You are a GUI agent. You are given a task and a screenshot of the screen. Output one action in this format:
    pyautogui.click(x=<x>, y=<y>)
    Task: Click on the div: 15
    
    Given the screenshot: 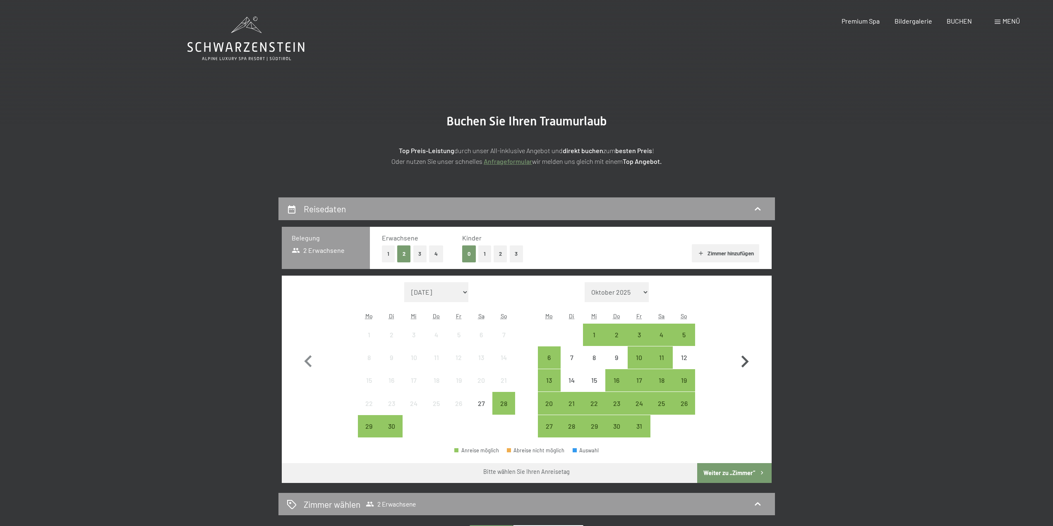 What is the action you would take?
    pyautogui.click(x=594, y=387)
    